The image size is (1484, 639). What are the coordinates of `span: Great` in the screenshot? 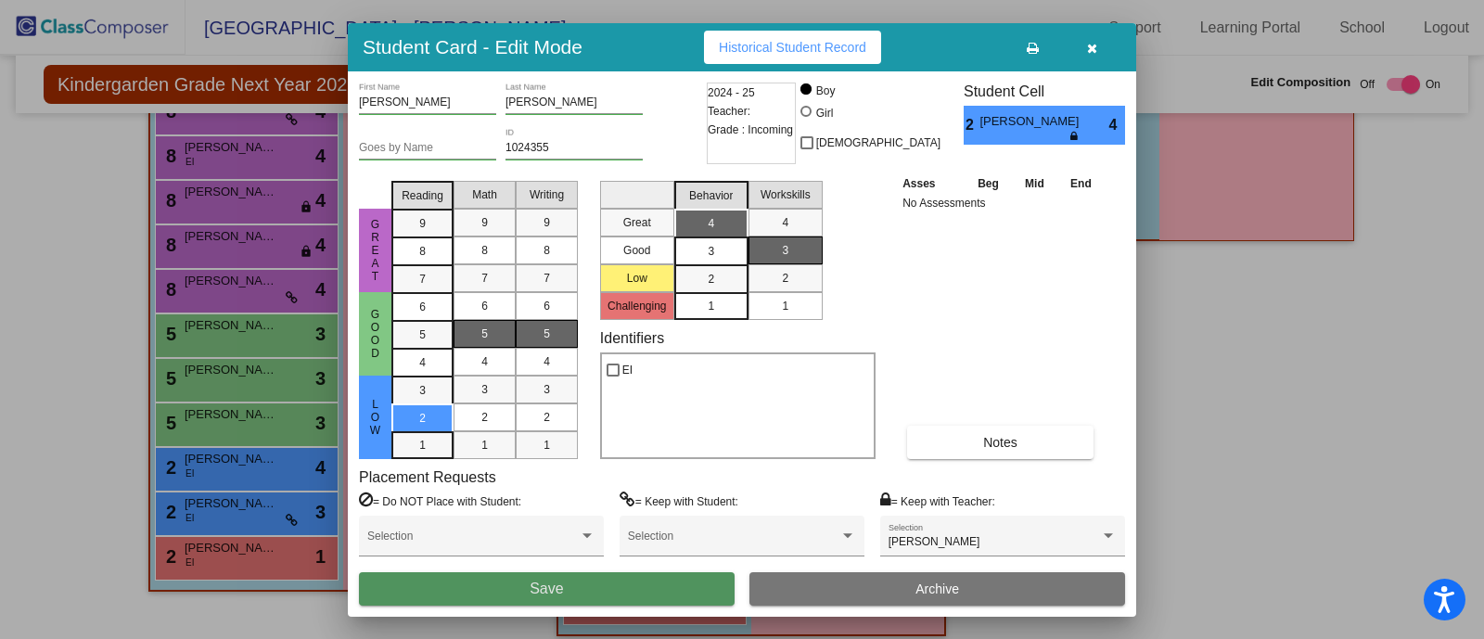 It's located at (376, 250).